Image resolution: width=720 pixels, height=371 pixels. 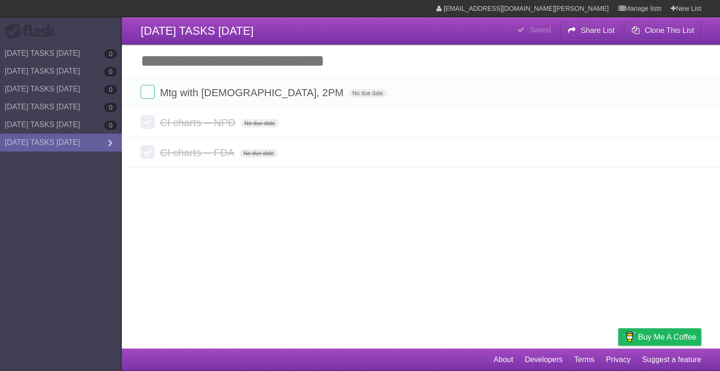 What do you see at coordinates (659, 336) in the screenshot?
I see `a: Buy me a coffee` at bounding box center [659, 336].